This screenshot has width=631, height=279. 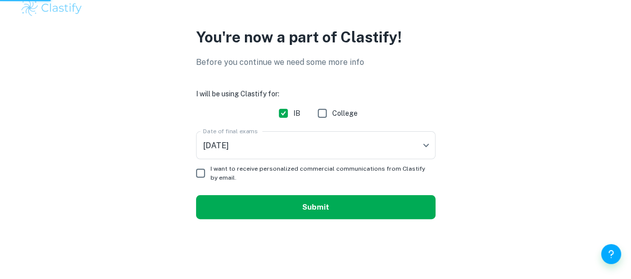 What do you see at coordinates (230, 131) in the screenshot?
I see `label: Date of final exams` at bounding box center [230, 131].